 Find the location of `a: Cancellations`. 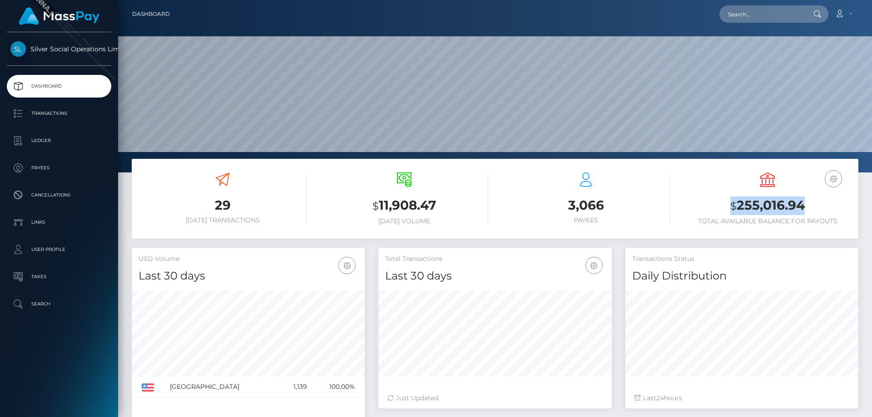

a: Cancellations is located at coordinates (59, 195).